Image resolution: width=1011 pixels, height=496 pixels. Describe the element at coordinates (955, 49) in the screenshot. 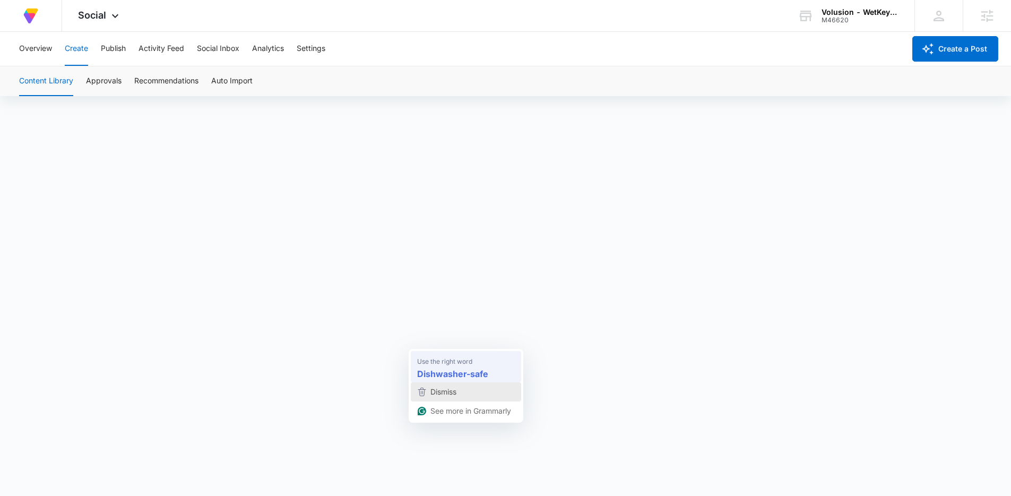

I see `button: Create a Post` at that location.